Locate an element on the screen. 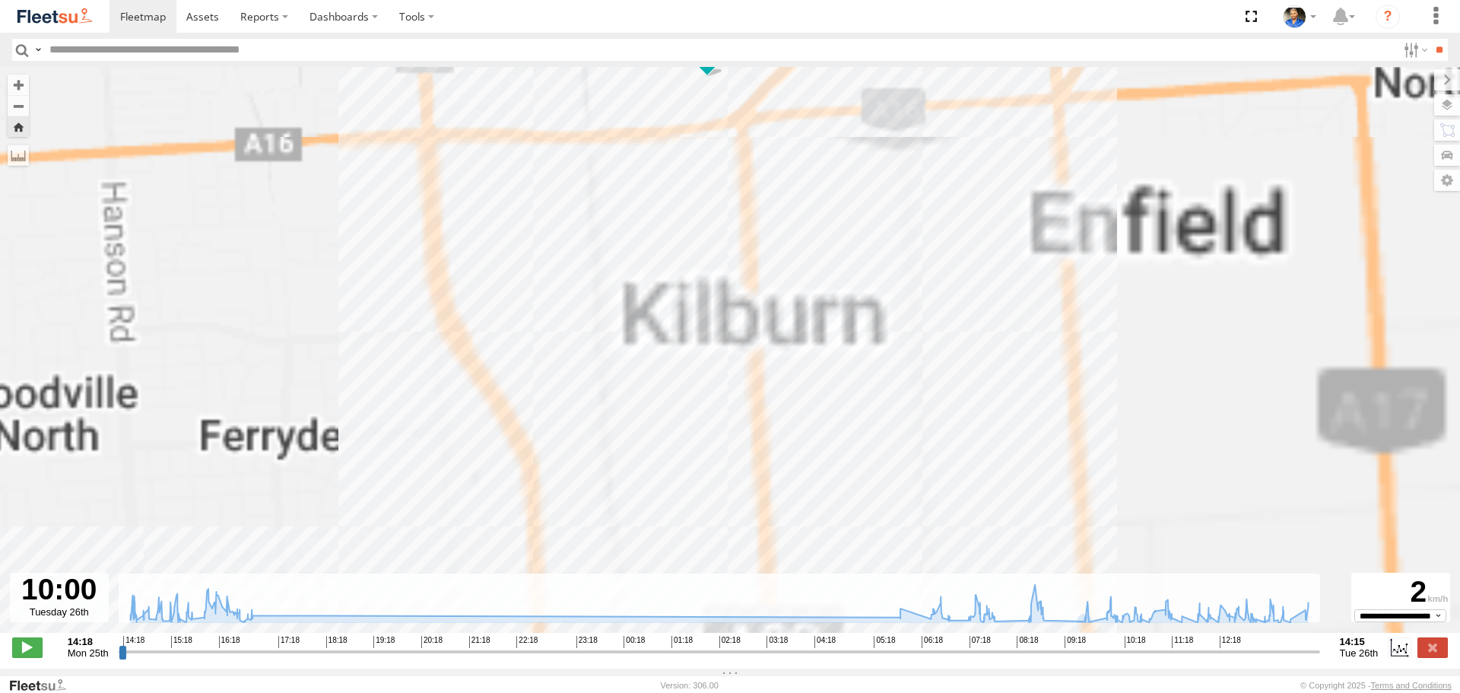 This screenshot has height=693, width=1460. label: Map Settings is located at coordinates (1447, 180).